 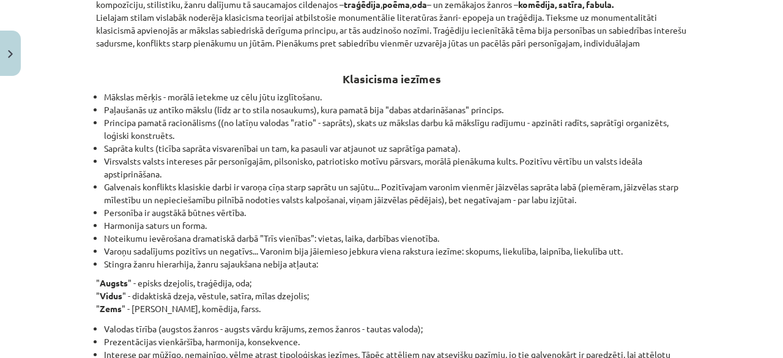 What do you see at coordinates (395, 238) in the screenshot?
I see `li: Noteikumu ievērošana dramatiskā darbā "Trīs vienības": vietas, laika, darbības vienotība.` at bounding box center [395, 238].